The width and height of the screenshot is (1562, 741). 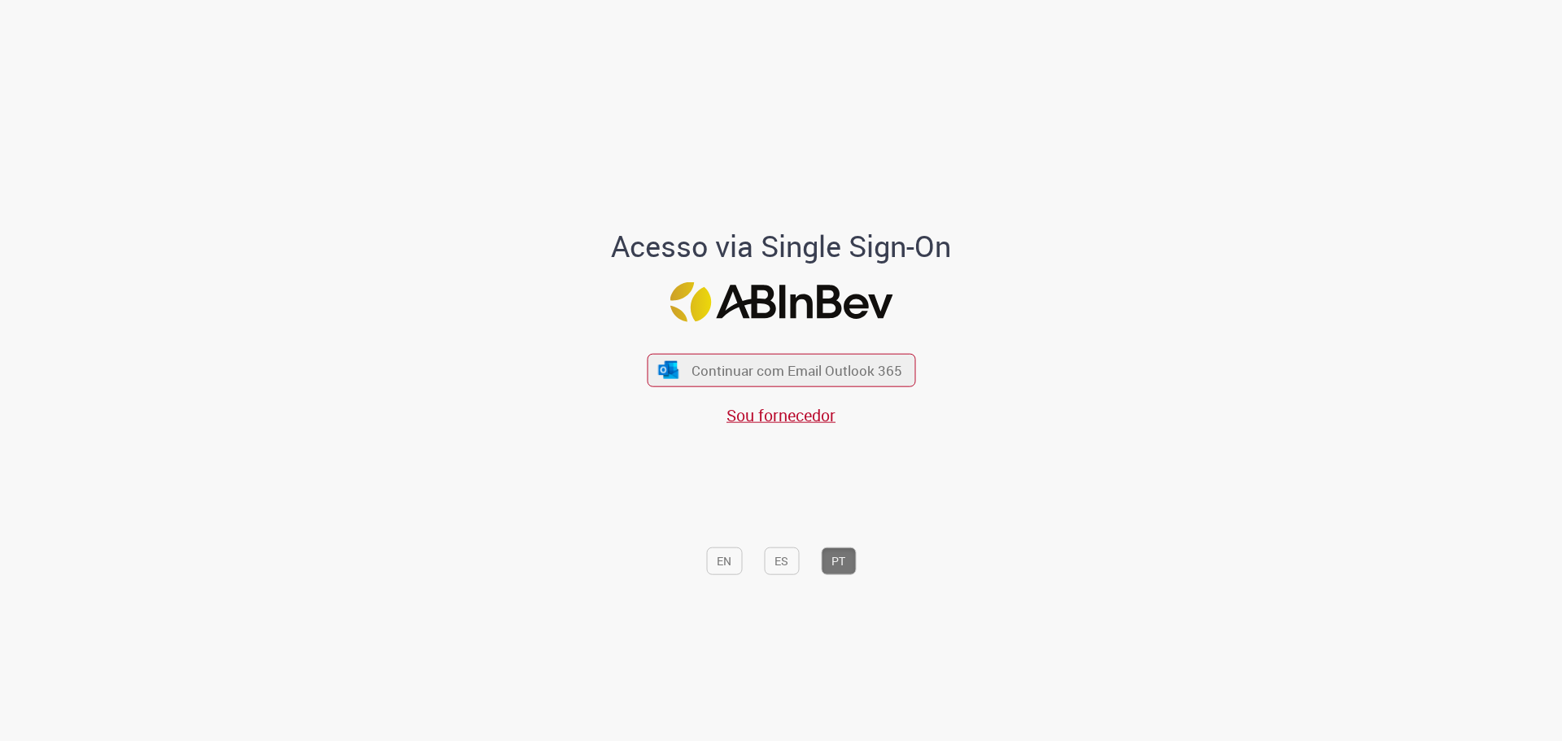 What do you see at coordinates (781, 301) in the screenshot?
I see `img: Logo ABInBev` at bounding box center [781, 301].